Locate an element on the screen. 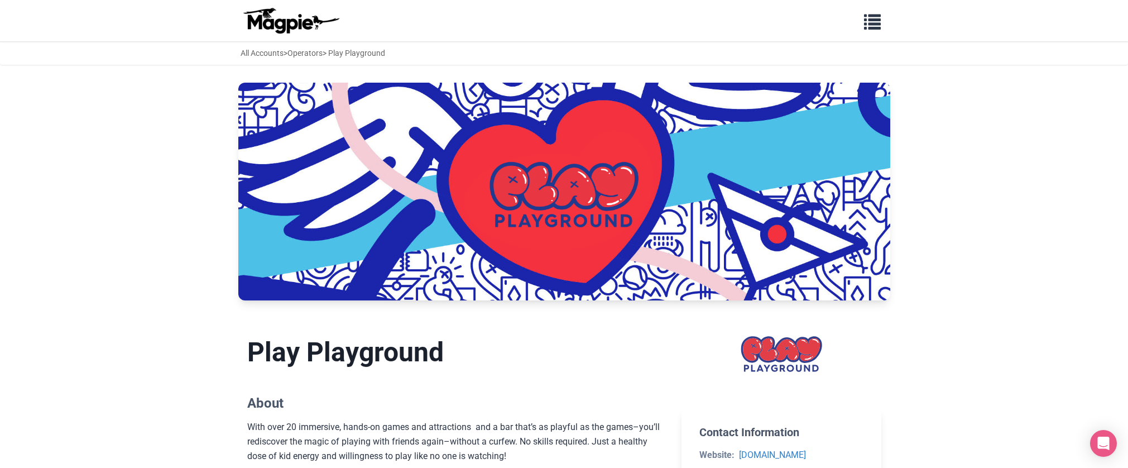 The height and width of the screenshot is (468, 1128). a: All Accounts is located at coordinates (262, 53).